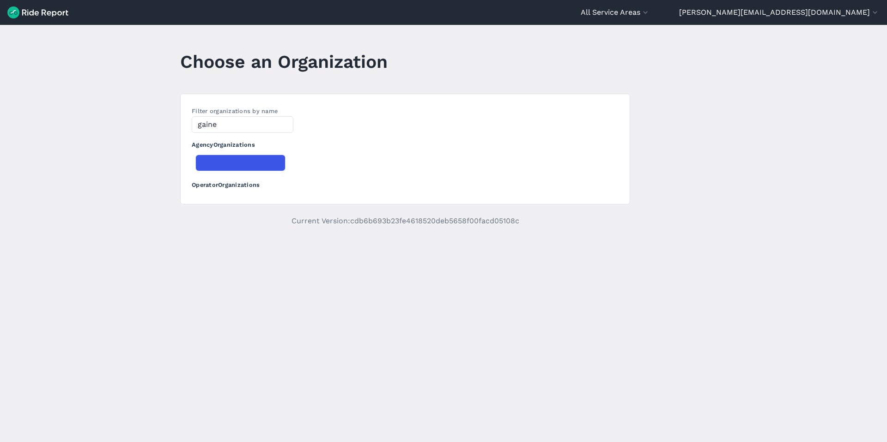 This screenshot has width=887, height=442. What do you see at coordinates (38, 12) in the screenshot?
I see `img: Ride Report` at bounding box center [38, 12].